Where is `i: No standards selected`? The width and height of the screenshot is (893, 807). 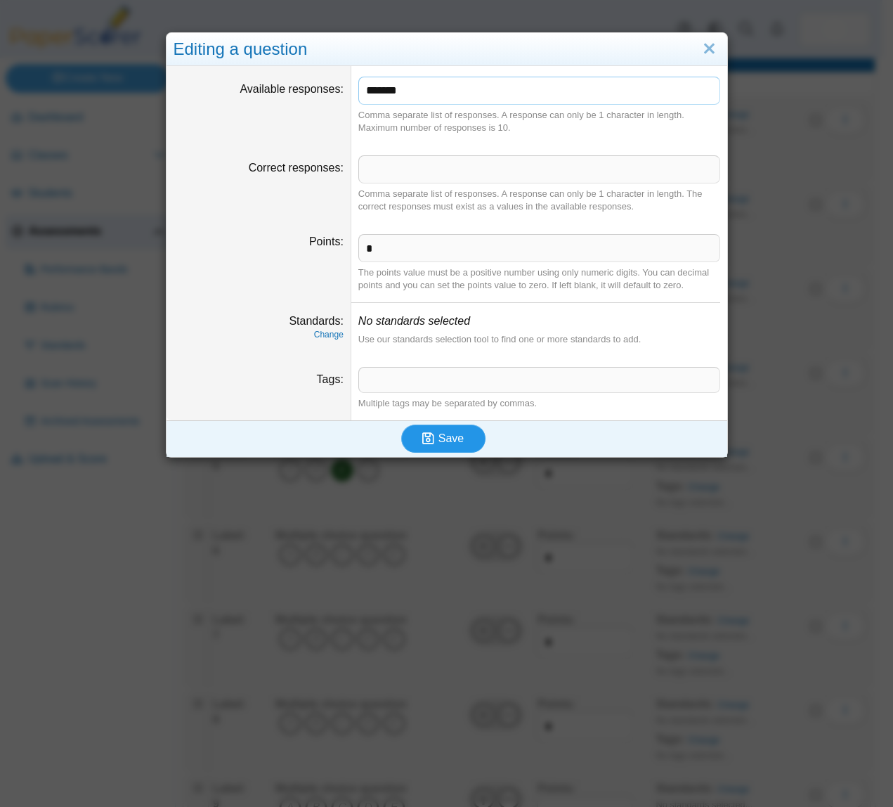
i: No standards selected is located at coordinates (414, 320).